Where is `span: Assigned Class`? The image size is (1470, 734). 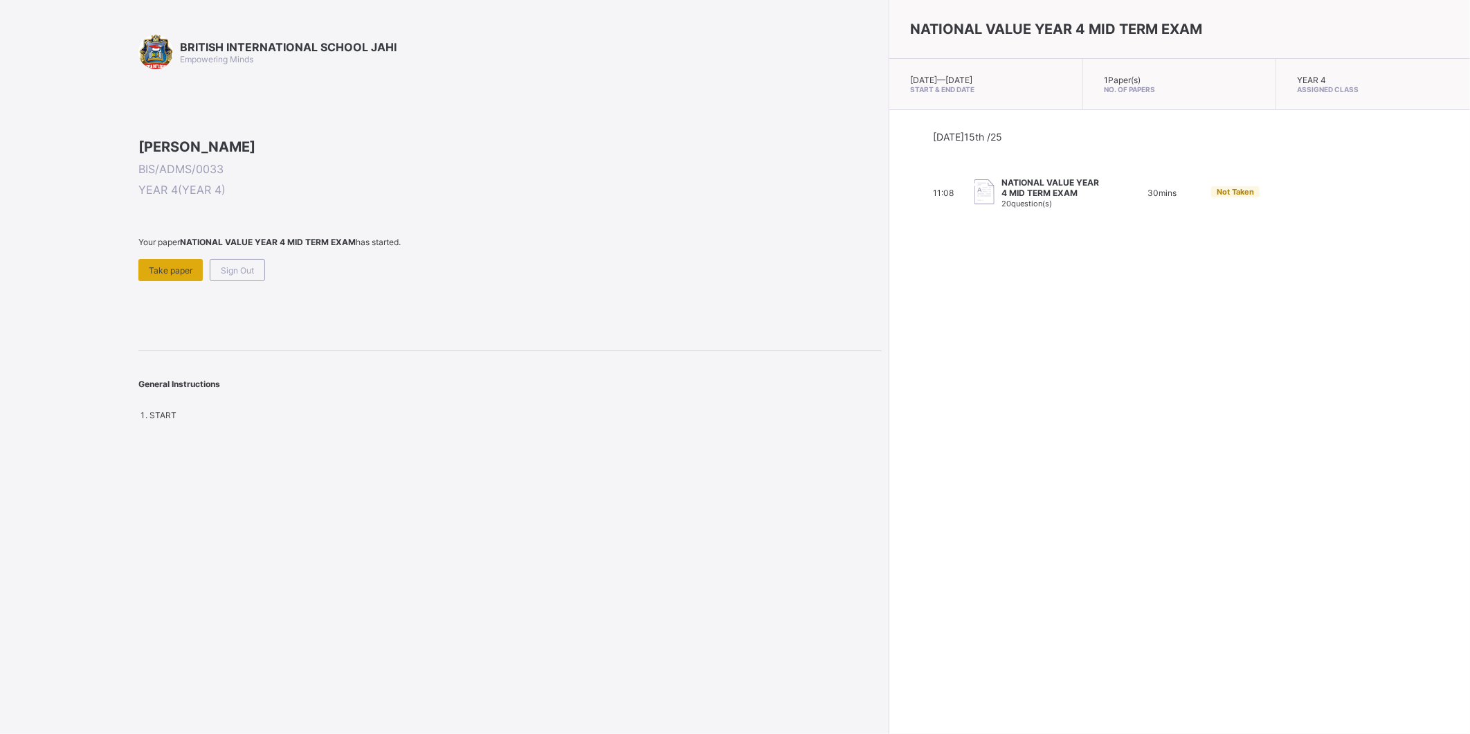
span: Assigned Class is located at coordinates (1373, 89).